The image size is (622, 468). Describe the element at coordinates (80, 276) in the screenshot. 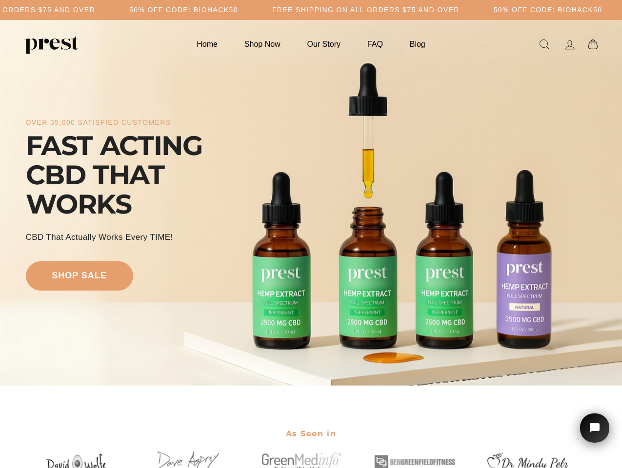

I see `a: shop sale` at that location.